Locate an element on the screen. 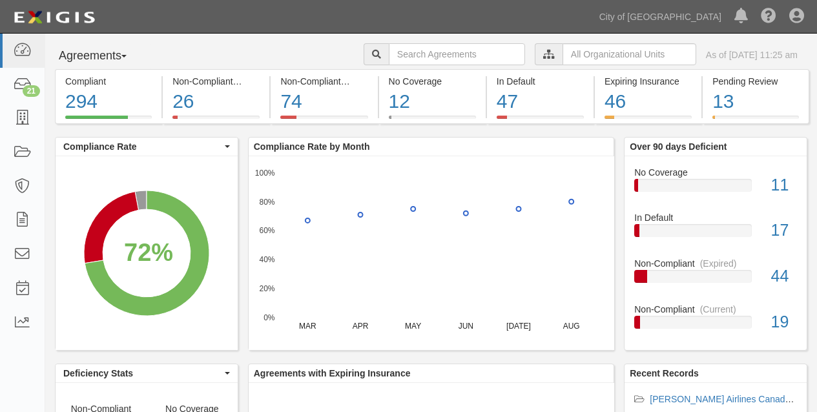 The image size is (817, 412). button: Compliance Rate is located at coordinates (147, 147).